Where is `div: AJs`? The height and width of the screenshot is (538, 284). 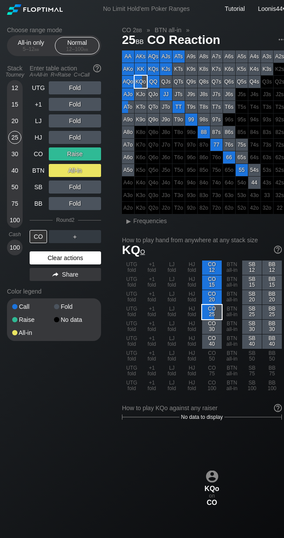 div: AJs is located at coordinates (166, 57).